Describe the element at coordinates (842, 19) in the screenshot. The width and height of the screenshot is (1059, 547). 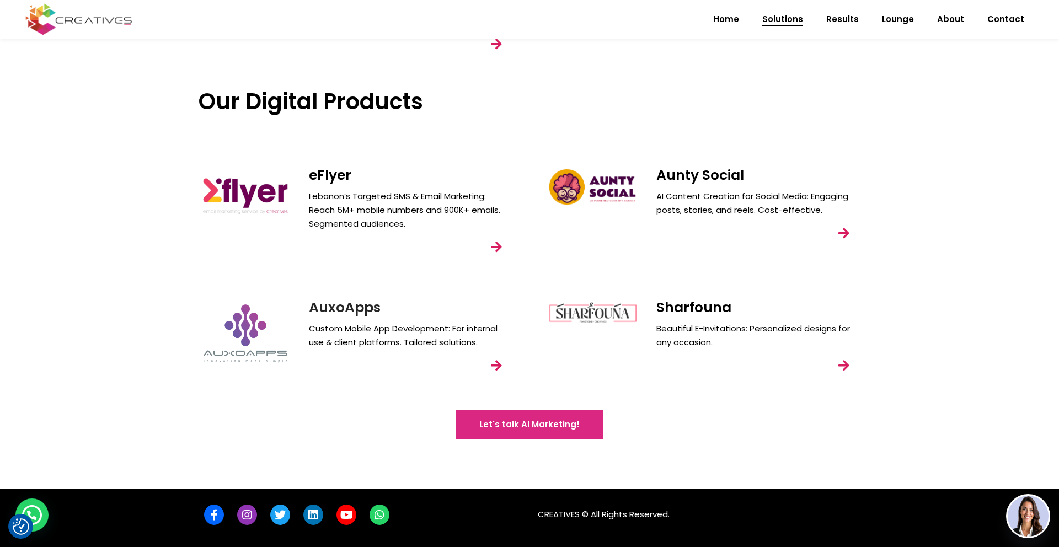
I see `span: Results` at that location.